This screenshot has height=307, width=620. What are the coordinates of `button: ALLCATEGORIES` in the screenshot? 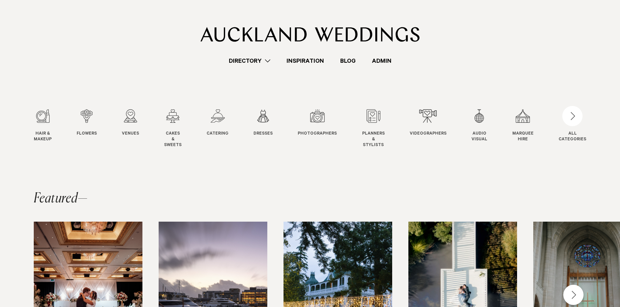 It's located at (573, 125).